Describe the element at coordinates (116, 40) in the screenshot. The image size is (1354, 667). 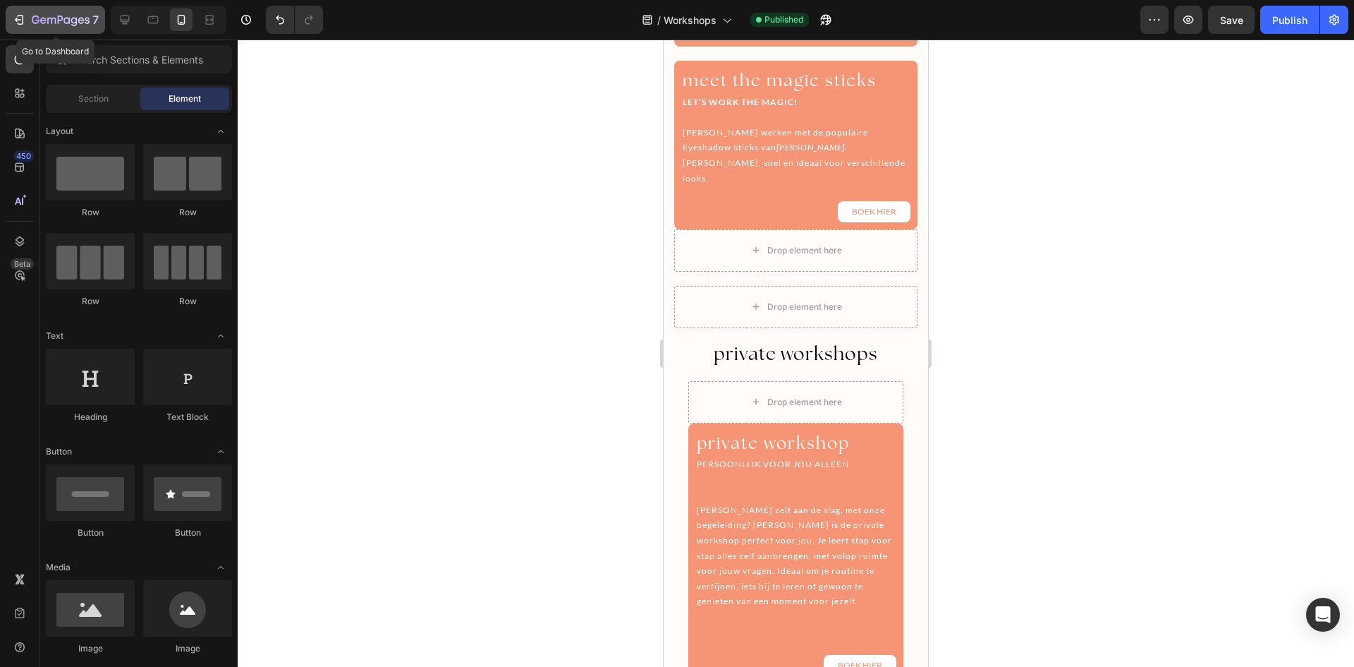
I see `span: meet the magic sticks` at that location.